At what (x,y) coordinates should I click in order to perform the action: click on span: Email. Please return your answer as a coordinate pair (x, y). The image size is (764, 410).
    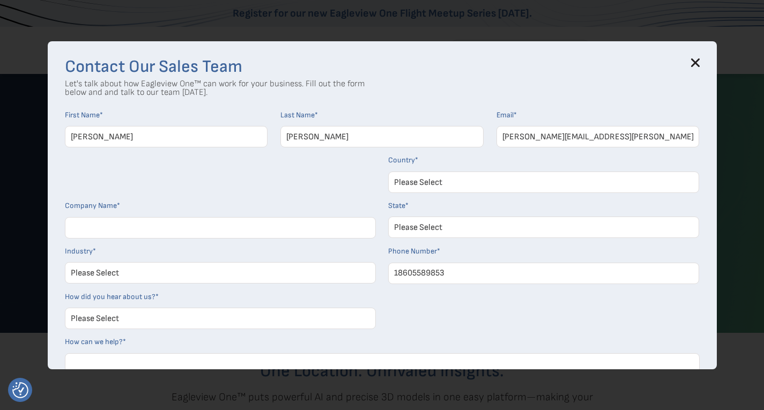
    Looking at the image, I should click on (505, 115).